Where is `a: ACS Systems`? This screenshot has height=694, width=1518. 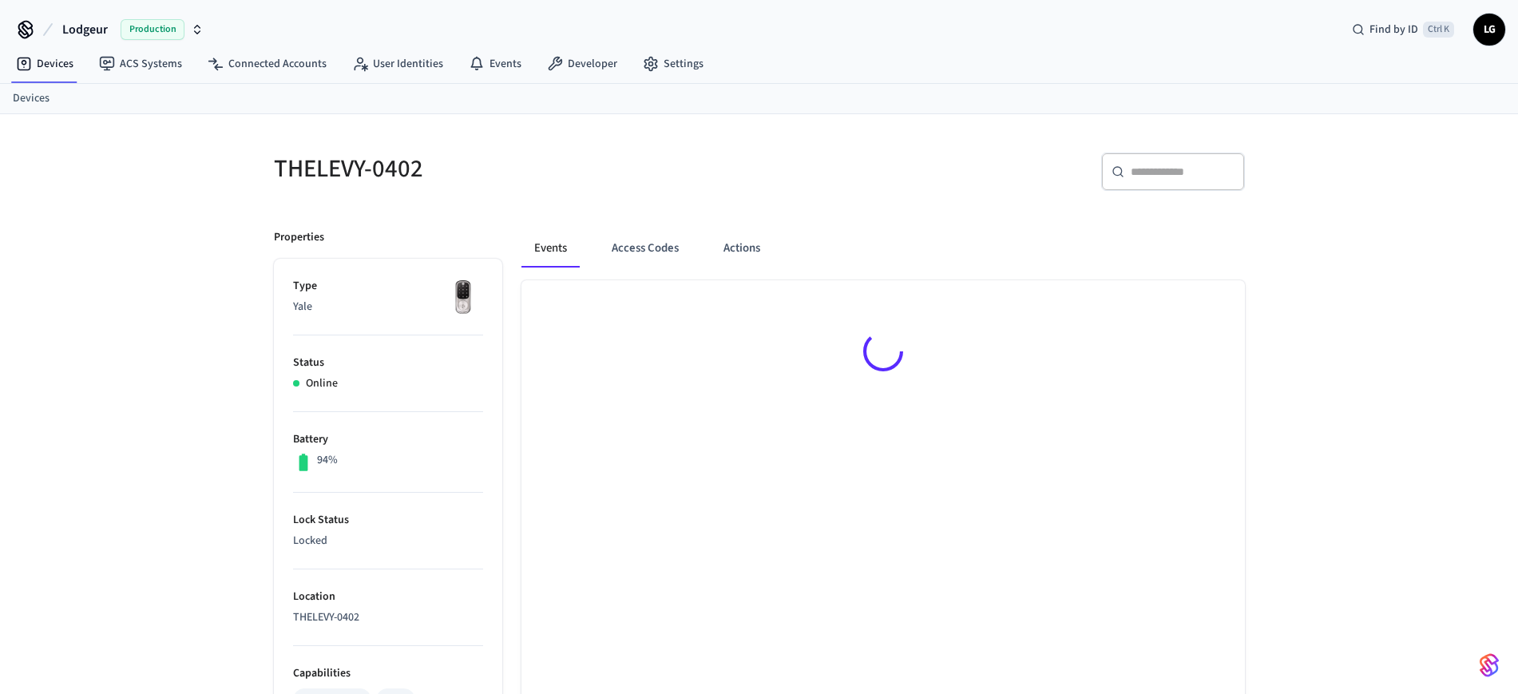 a: ACS Systems is located at coordinates (141, 64).